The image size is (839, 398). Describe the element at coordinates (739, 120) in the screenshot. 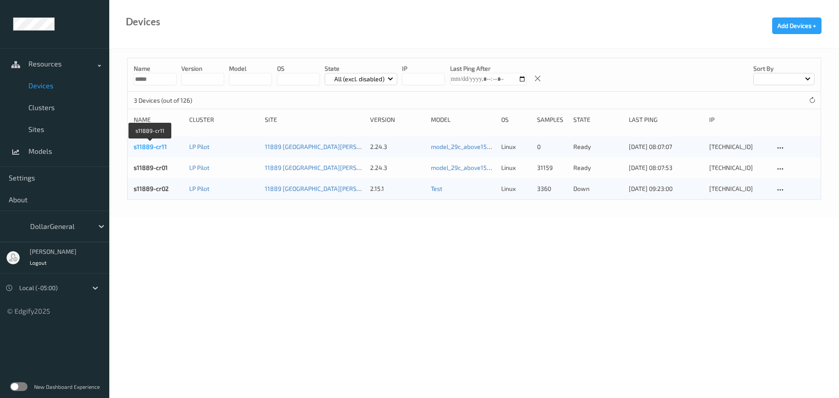

I see `div: ip` at that location.